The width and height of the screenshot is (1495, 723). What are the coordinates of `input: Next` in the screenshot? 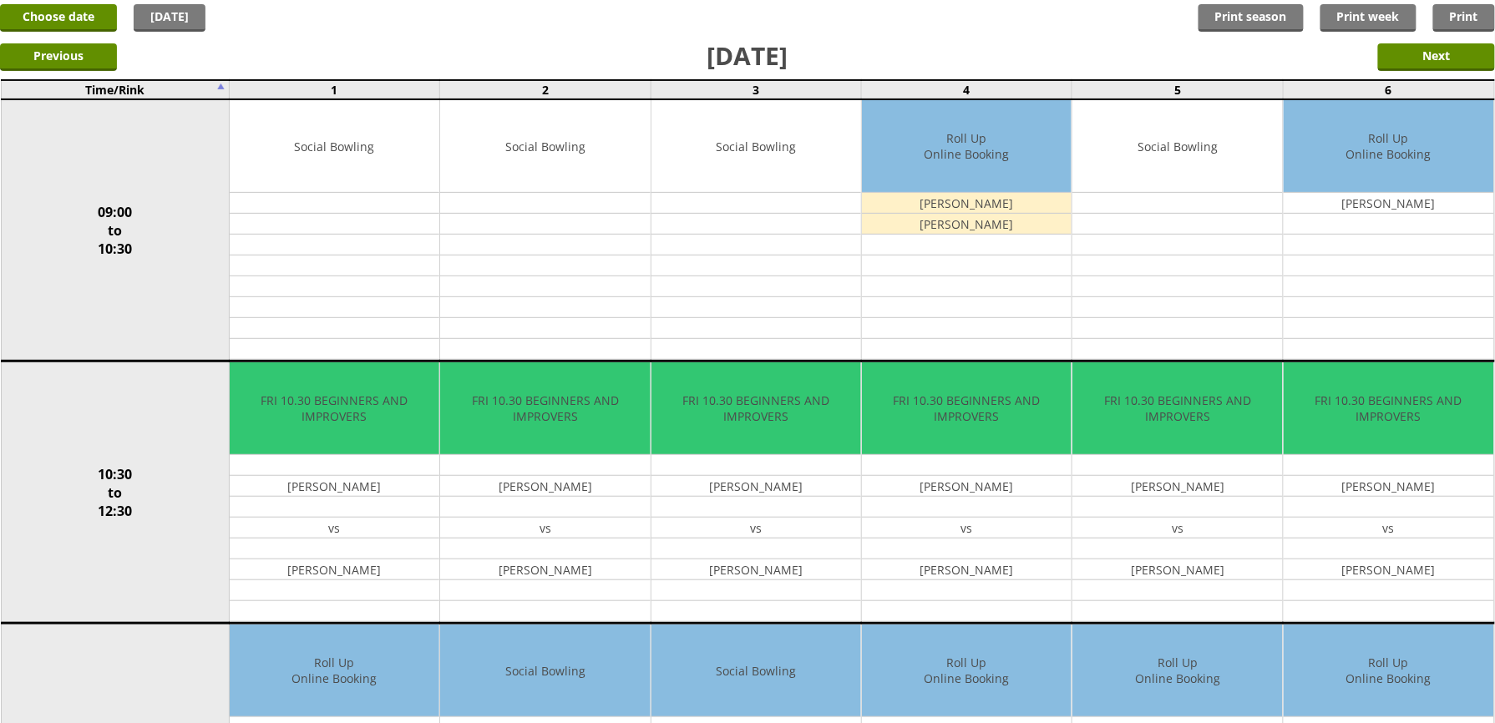 It's located at (1436, 57).